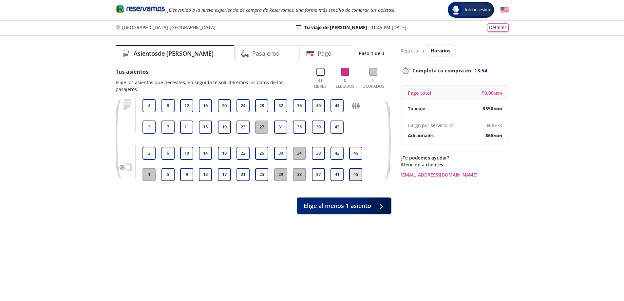  Describe the element at coordinates (320, 83) in the screenshot. I see `p: 41 Libres` at that location.